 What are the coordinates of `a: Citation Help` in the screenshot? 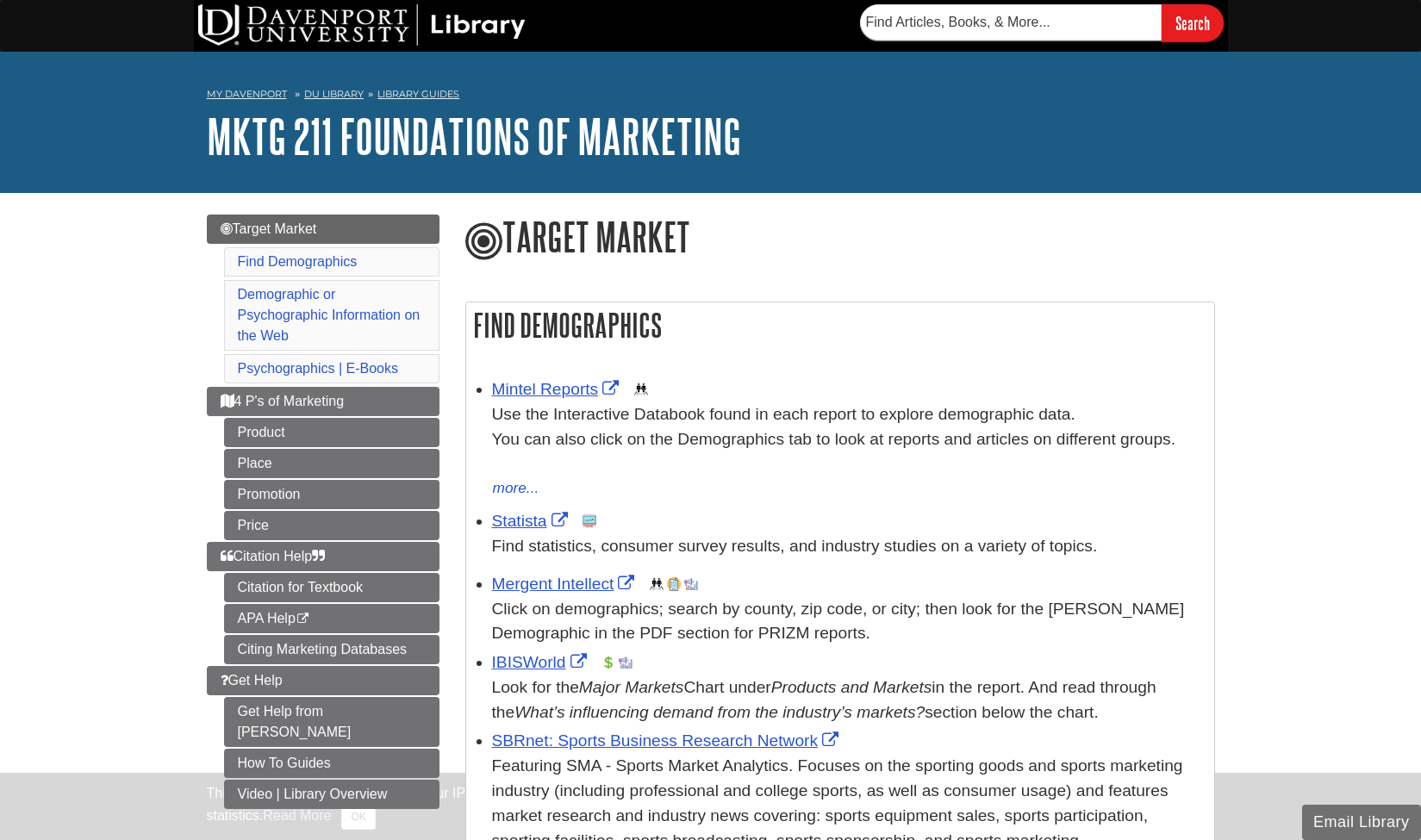 It's located at (324, 557).